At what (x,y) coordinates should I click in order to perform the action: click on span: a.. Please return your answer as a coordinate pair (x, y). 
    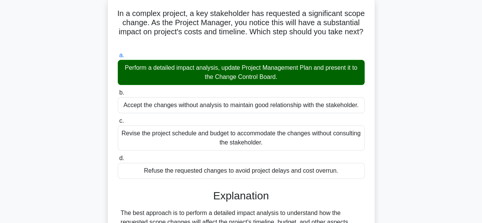
    Looking at the image, I should click on (121, 55).